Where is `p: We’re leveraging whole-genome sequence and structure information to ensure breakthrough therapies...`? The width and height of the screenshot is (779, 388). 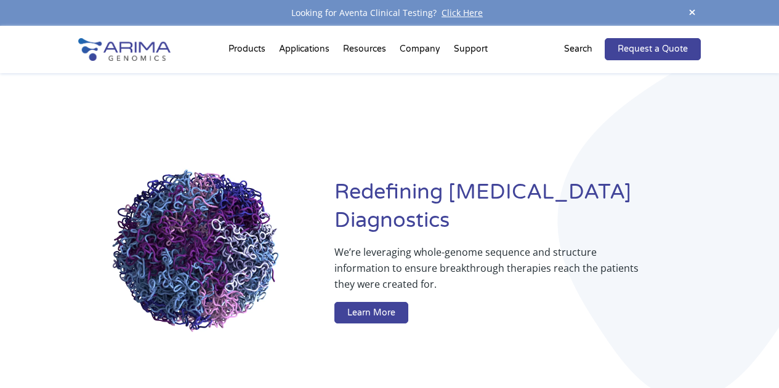 p: We’re leveraging whole-genome sequence and structure information to ensure breakthrough therapies... is located at coordinates (492, 273).